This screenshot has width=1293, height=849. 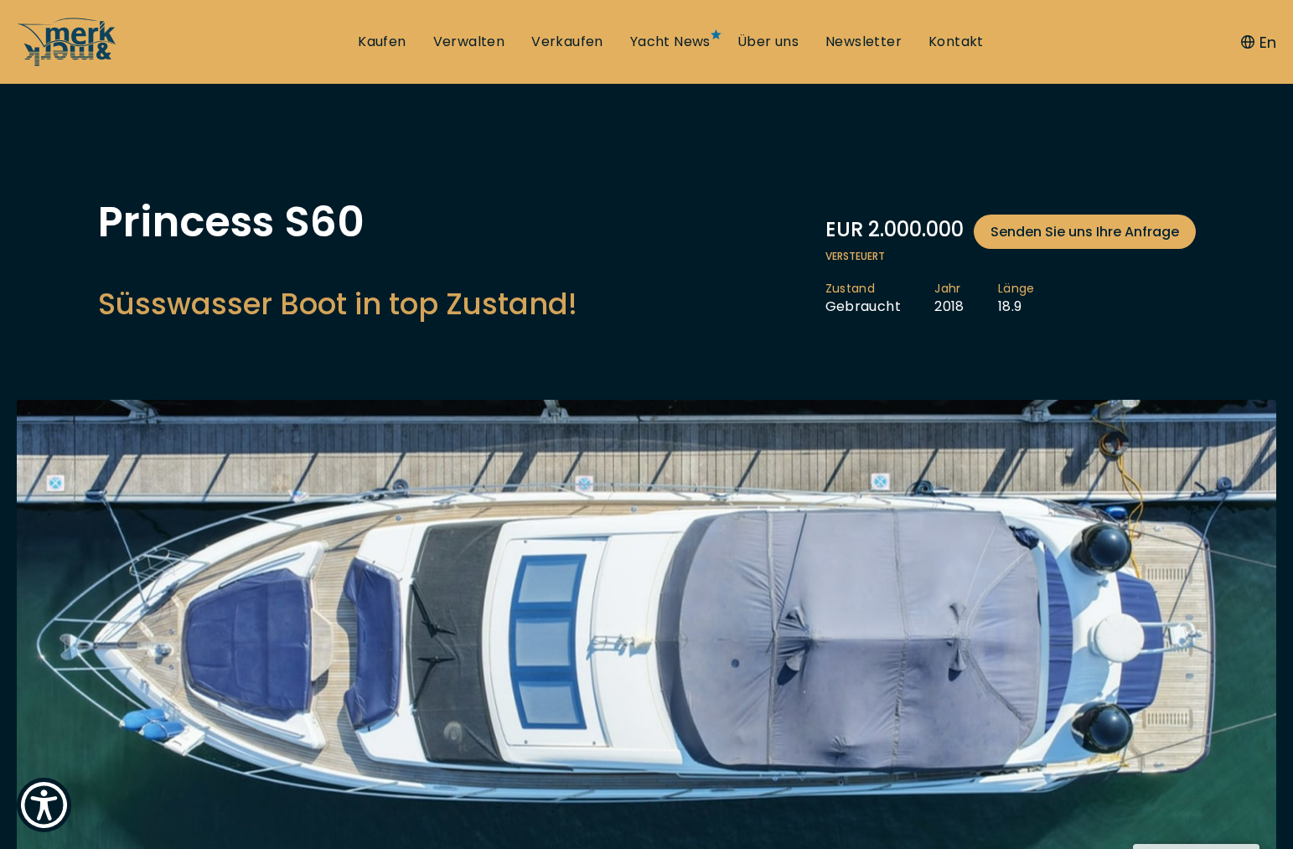 I want to click on button: Show Accessibility Preferences, so click(x=44, y=804).